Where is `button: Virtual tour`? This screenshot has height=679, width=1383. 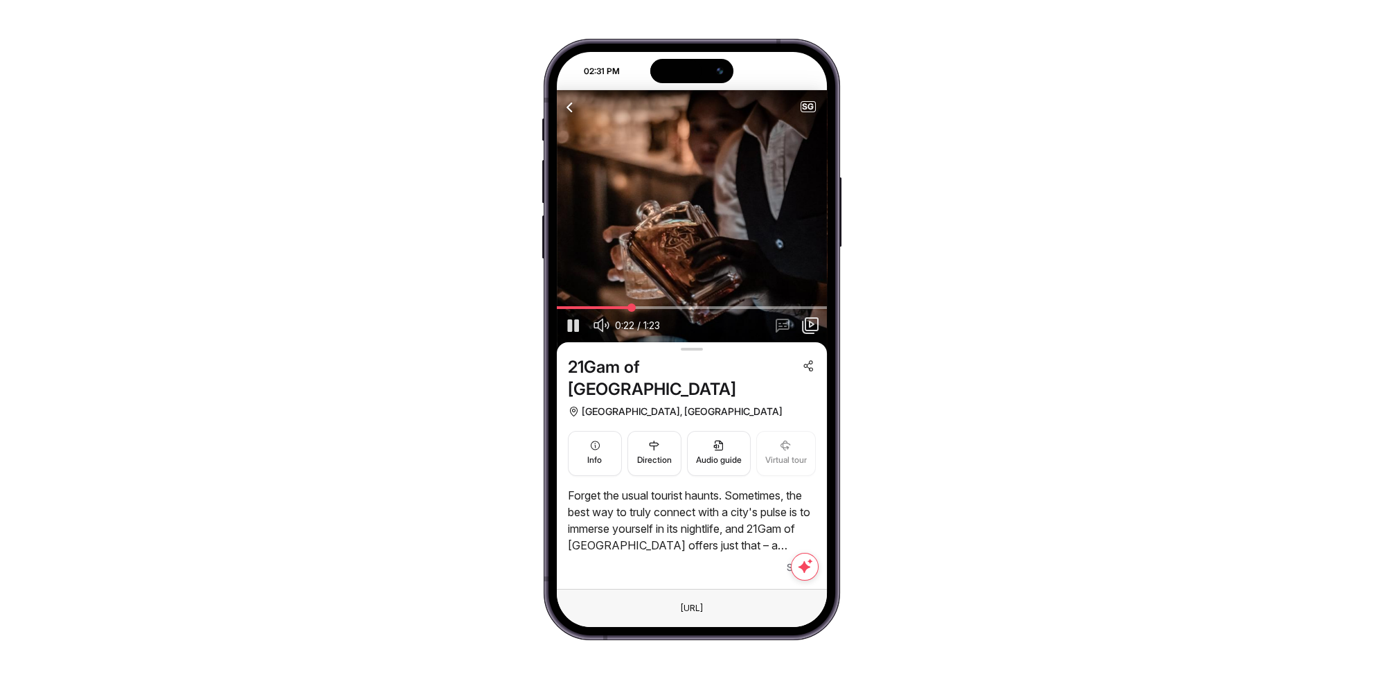 button: Virtual tour is located at coordinates (786, 453).